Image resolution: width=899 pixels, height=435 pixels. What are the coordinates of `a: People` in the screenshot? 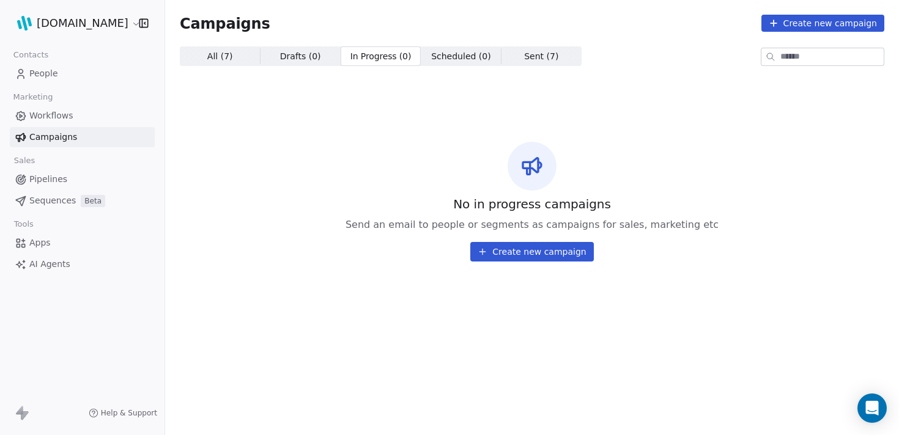 It's located at (82, 73).